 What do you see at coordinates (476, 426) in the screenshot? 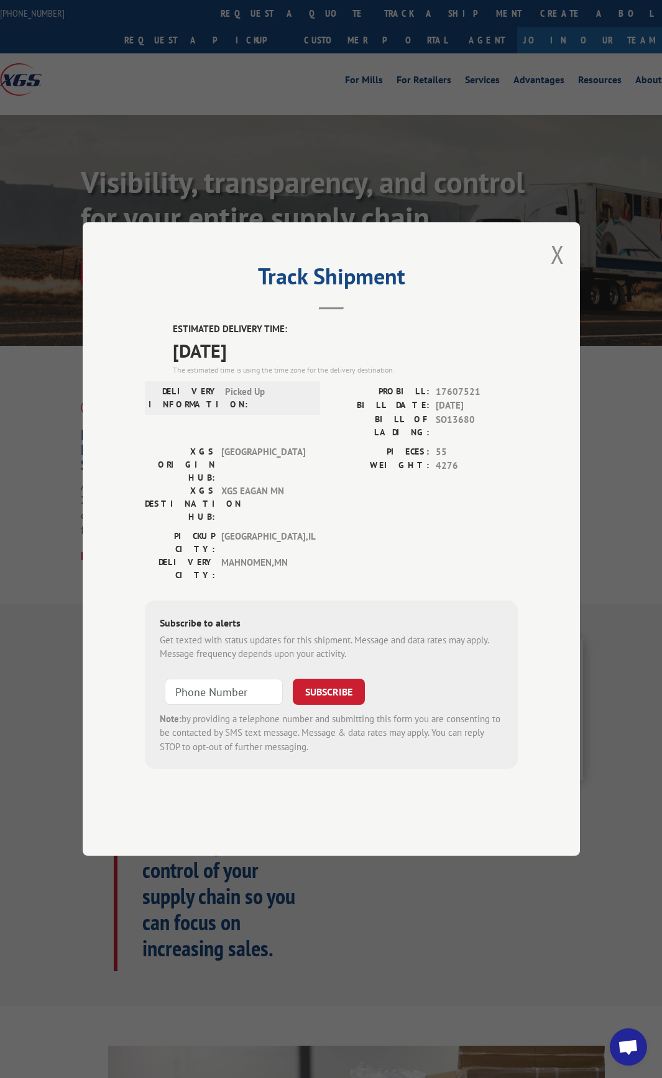
I see `span: SO13680` at bounding box center [476, 426].